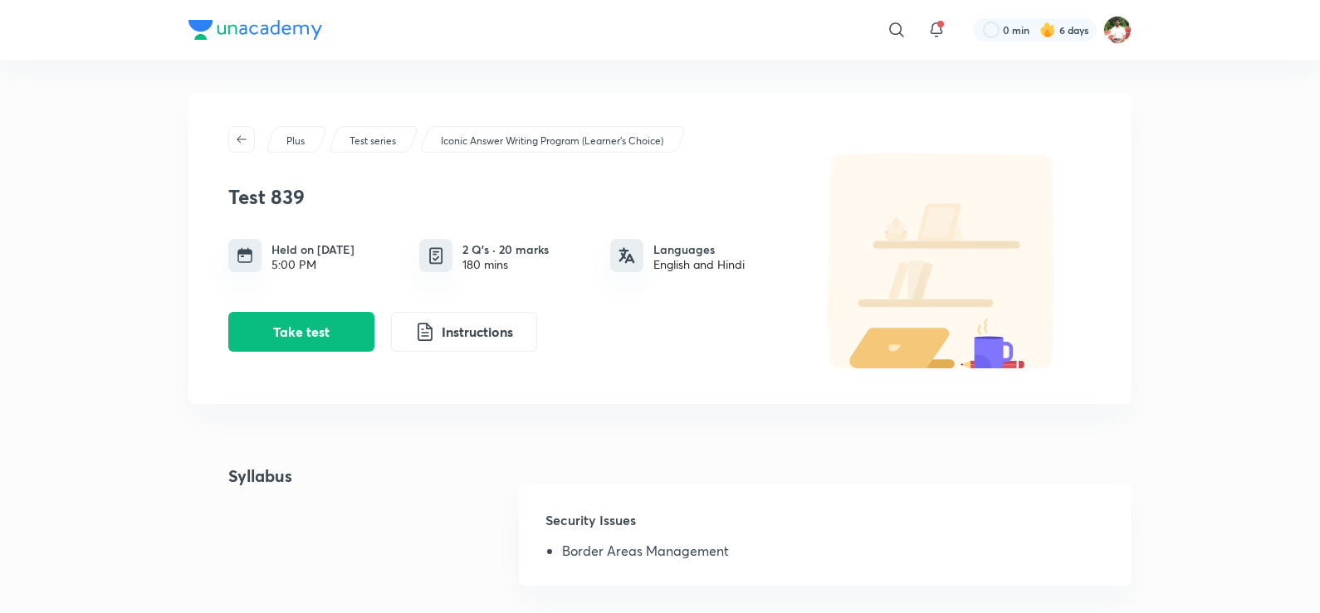 This screenshot has width=1320, height=613. I want to click on h3: Test 839, so click(506, 197).